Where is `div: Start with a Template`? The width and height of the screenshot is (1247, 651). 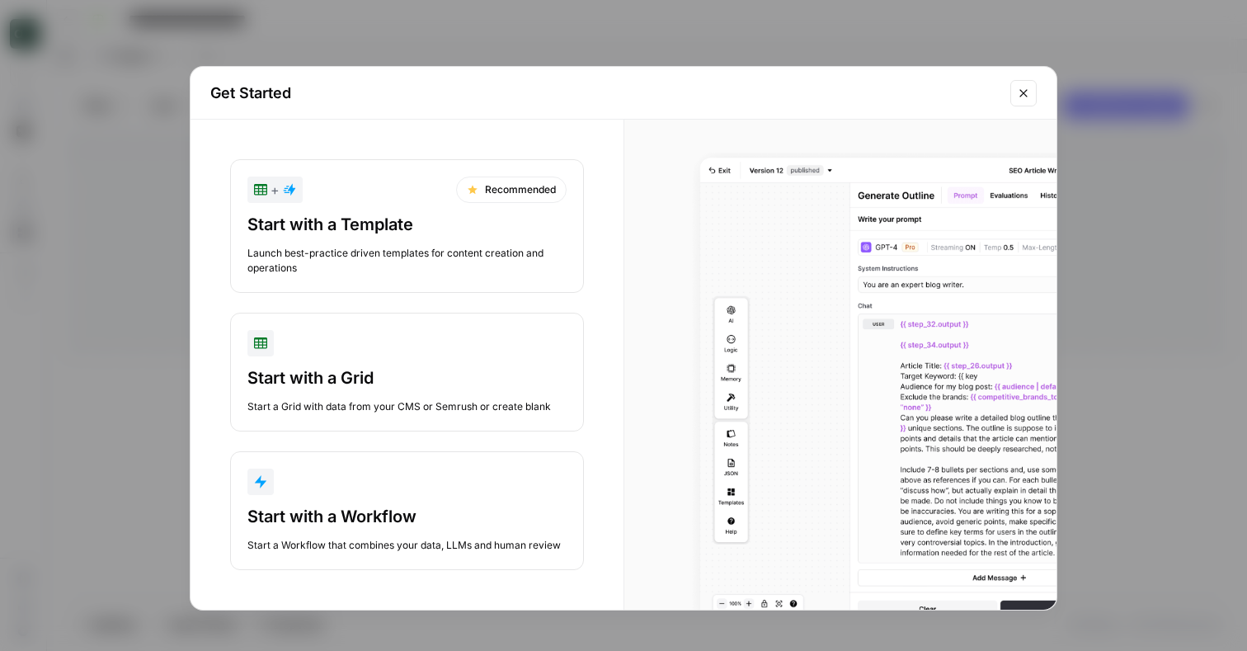 div: Start with a Template is located at coordinates (407, 224).